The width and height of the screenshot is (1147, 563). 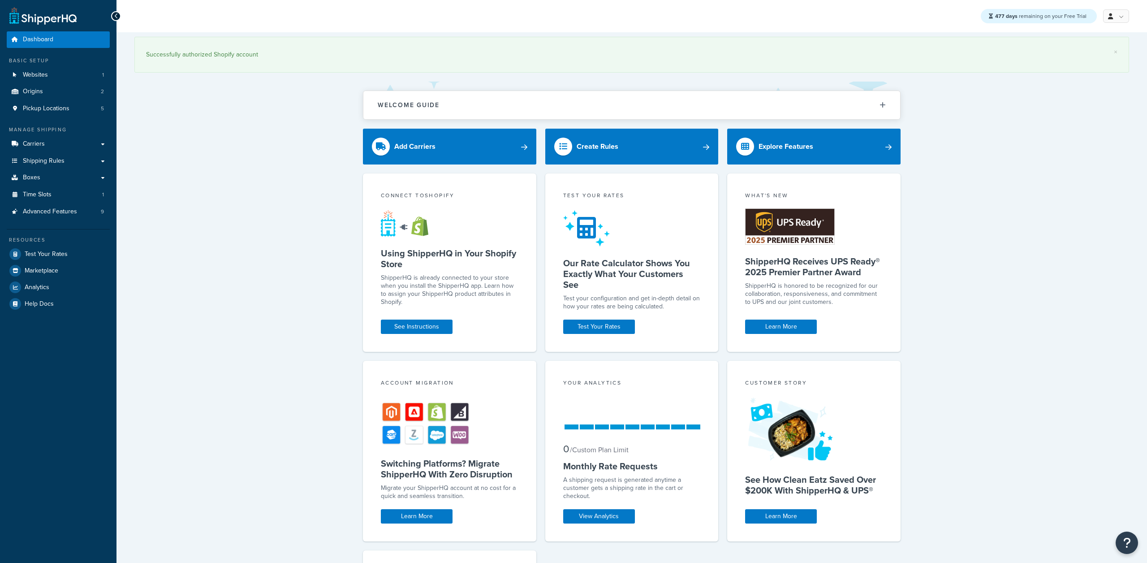 What do you see at coordinates (102, 212) in the screenshot?
I see `span: 9` at bounding box center [102, 212].